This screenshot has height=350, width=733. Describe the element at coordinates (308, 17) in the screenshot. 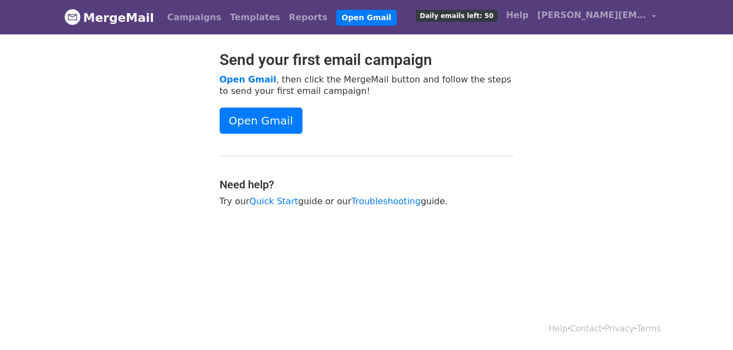

I see `a: Reports` at that location.